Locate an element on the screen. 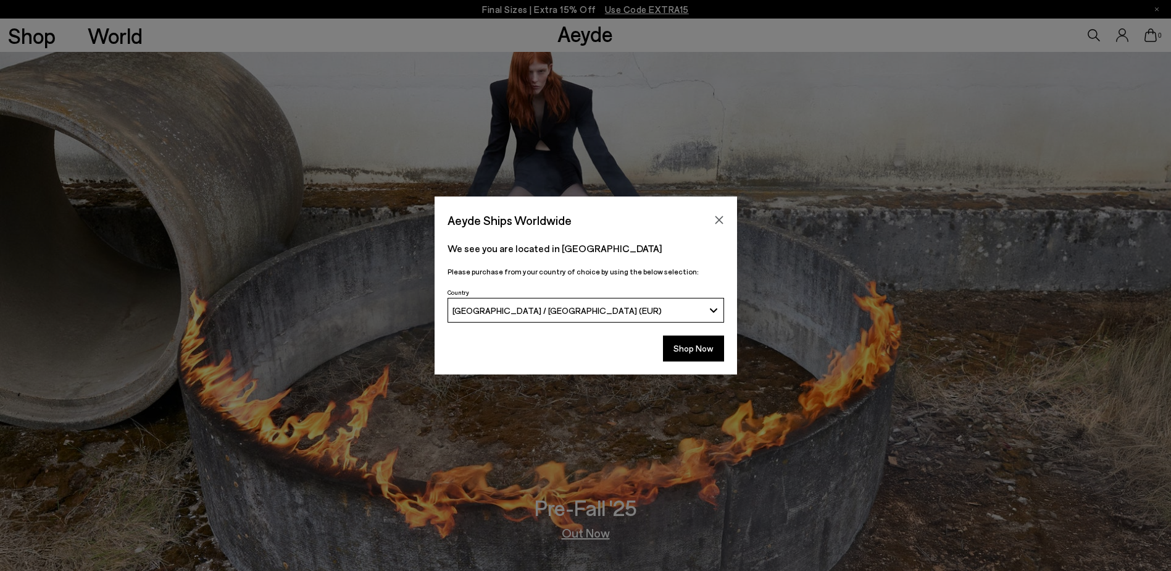 Image resolution: width=1171 pixels, height=571 pixels. p: Please purchase from your country of choice by using the below selection: is located at coordinates (586, 271).